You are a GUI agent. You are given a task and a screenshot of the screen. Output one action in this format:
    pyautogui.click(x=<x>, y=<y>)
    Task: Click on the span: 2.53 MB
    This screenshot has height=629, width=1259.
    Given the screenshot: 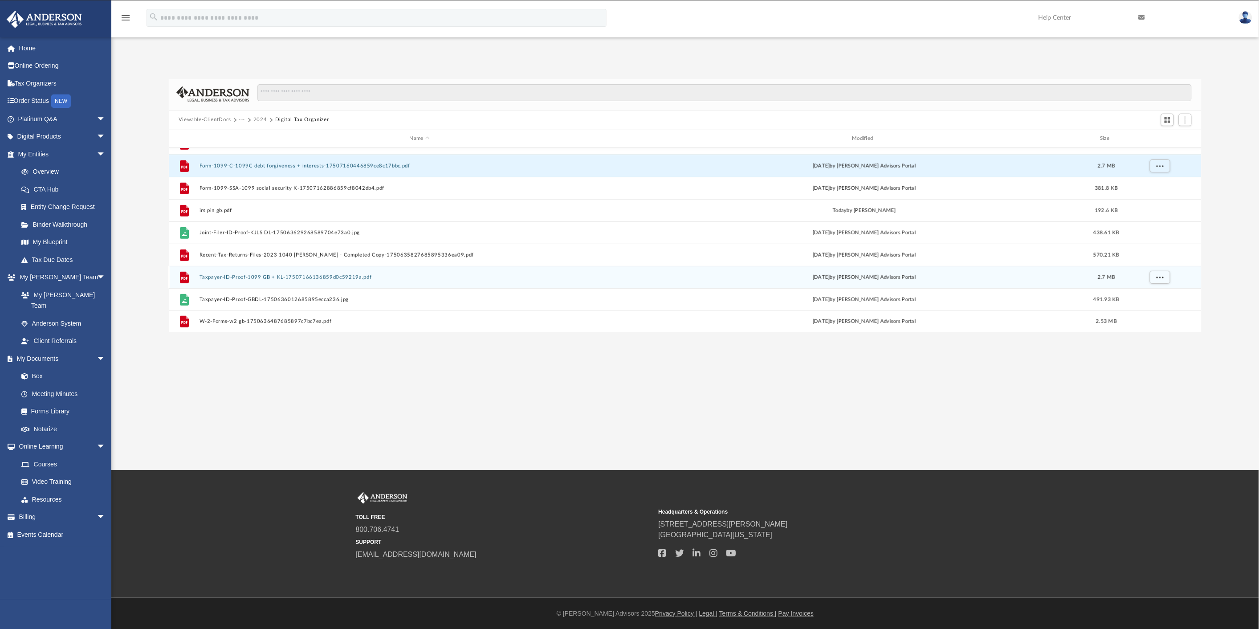 What is the action you would take?
    pyautogui.click(x=1106, y=321)
    